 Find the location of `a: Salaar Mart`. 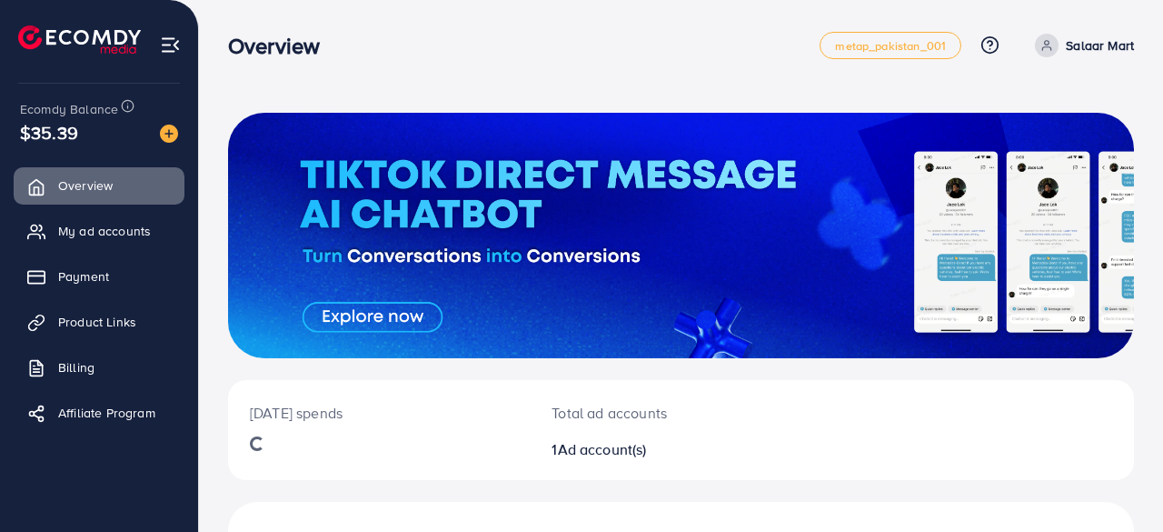

a: Salaar Mart is located at coordinates (1080, 45).